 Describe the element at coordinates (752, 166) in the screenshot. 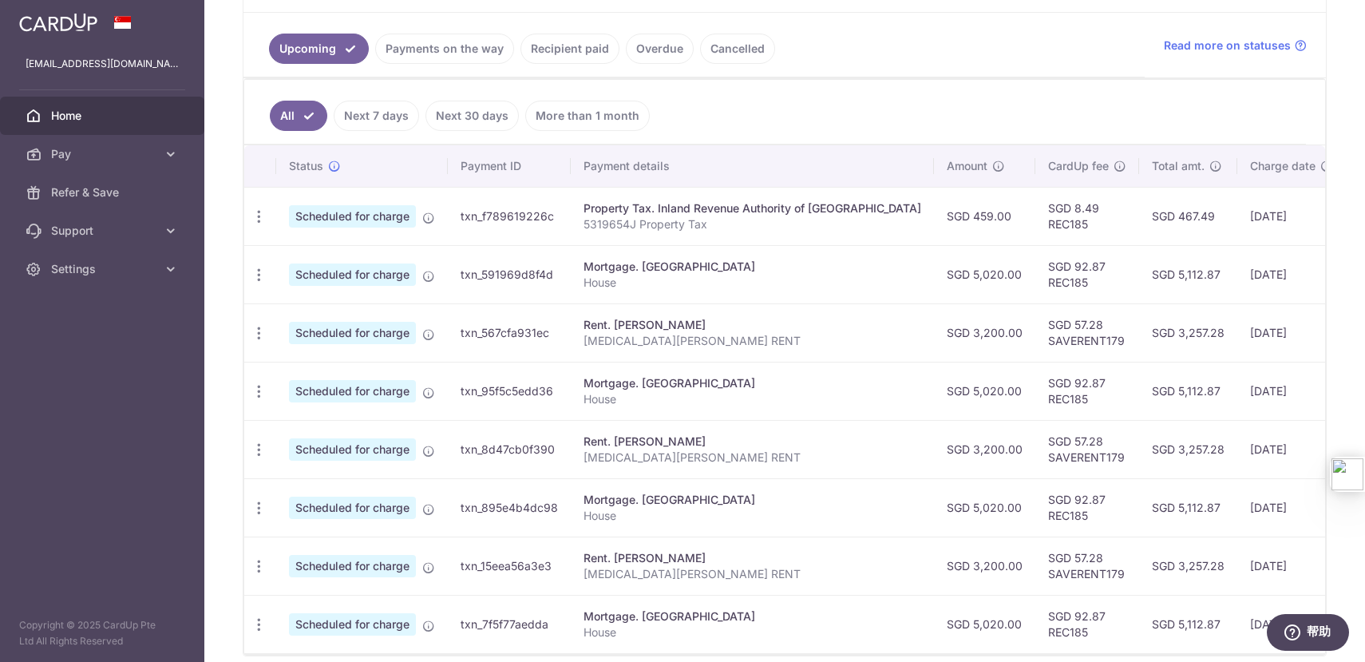

I see `th: Payment details` at that location.